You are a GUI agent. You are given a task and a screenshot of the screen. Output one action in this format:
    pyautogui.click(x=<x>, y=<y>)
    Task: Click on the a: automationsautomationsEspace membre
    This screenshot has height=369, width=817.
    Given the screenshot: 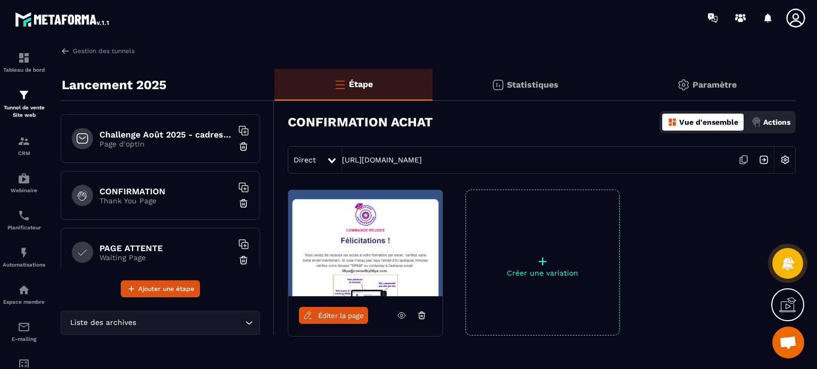 What is the action you would take?
    pyautogui.click(x=24, y=295)
    